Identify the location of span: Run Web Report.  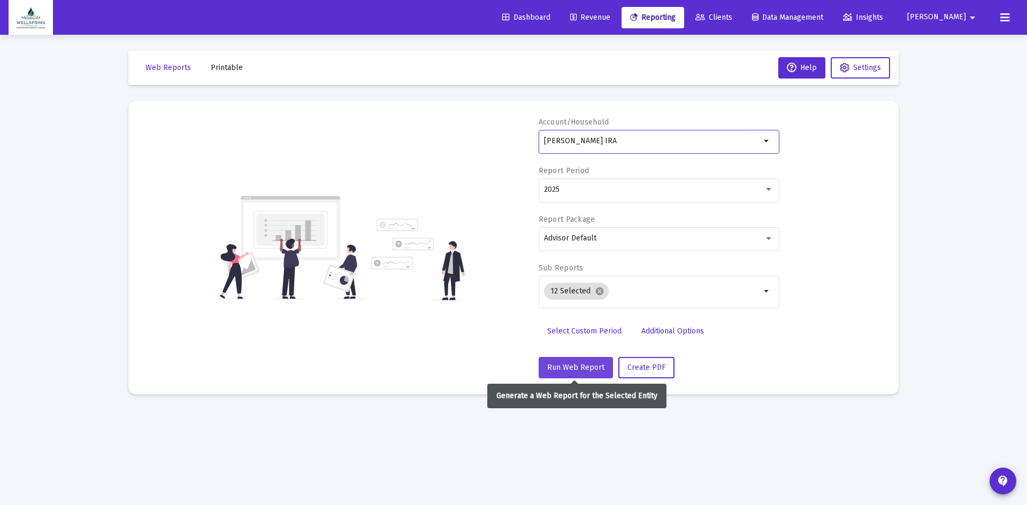
(576, 367).